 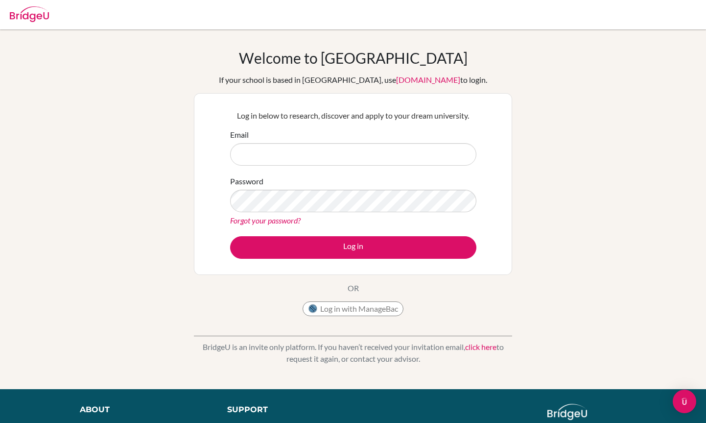 I want to click on div: Open Intercom Messenger, so click(x=685, y=401).